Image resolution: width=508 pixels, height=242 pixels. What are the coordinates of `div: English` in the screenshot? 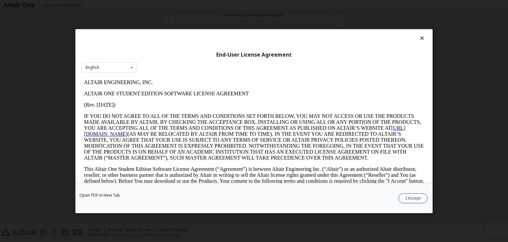 It's located at (92, 67).